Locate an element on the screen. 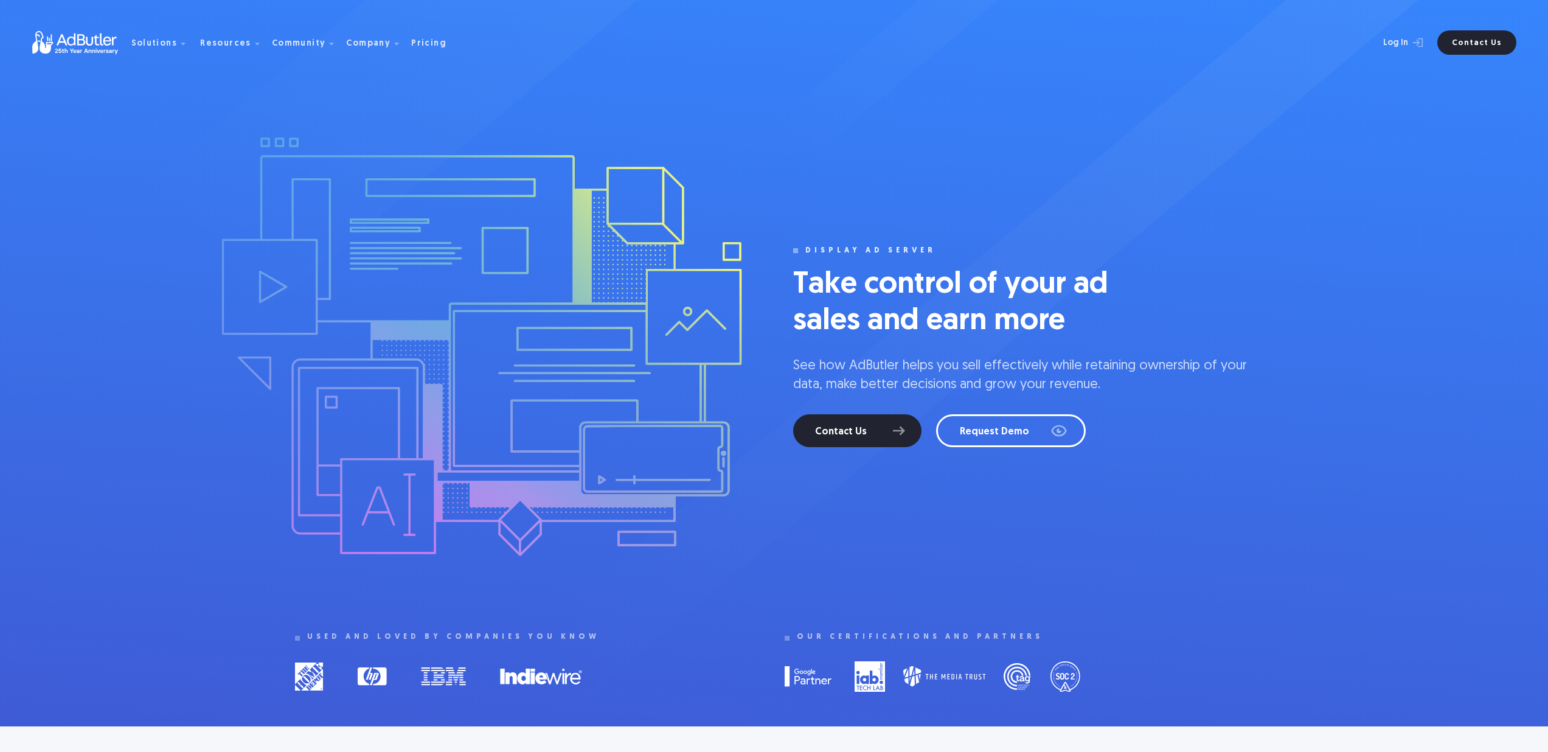 This screenshot has width=1548, height=752. div: Pricing is located at coordinates (429, 44).